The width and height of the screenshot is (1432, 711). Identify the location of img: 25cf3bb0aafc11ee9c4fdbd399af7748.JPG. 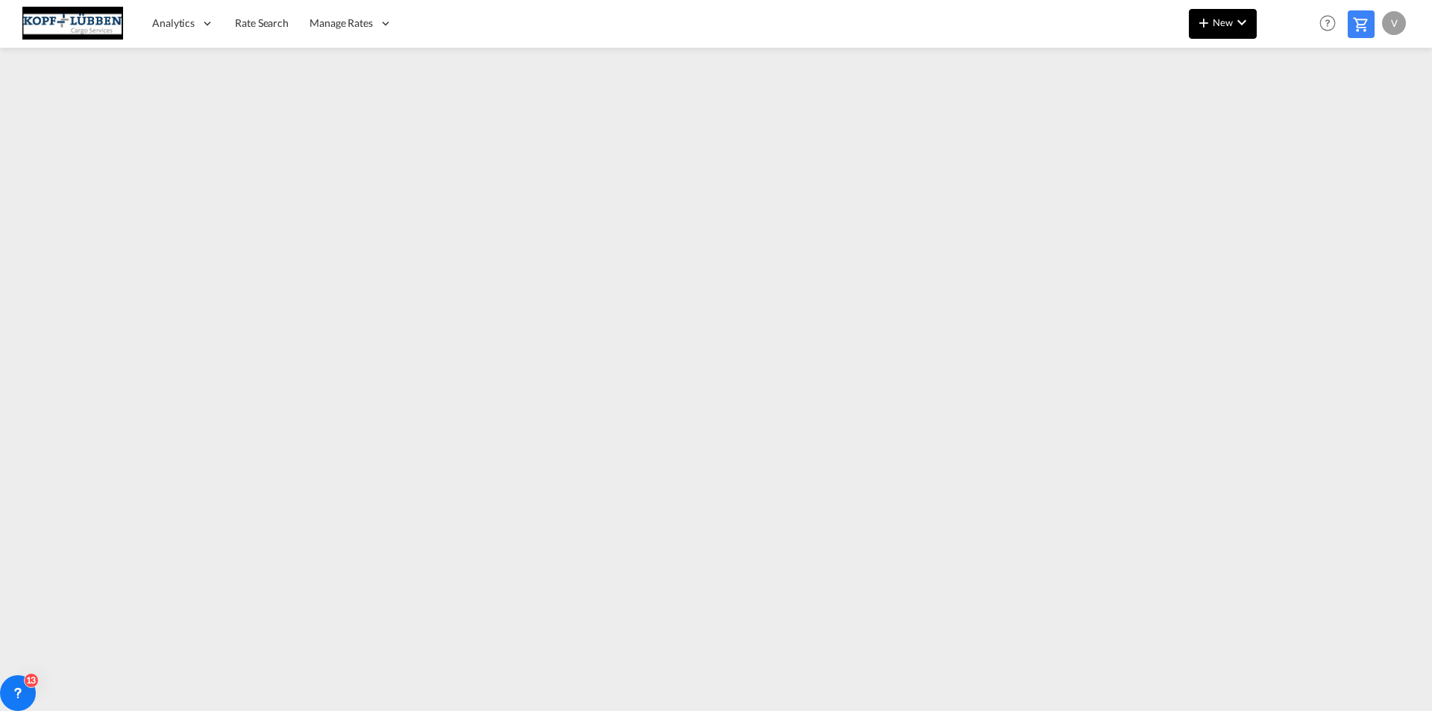
(72, 23).